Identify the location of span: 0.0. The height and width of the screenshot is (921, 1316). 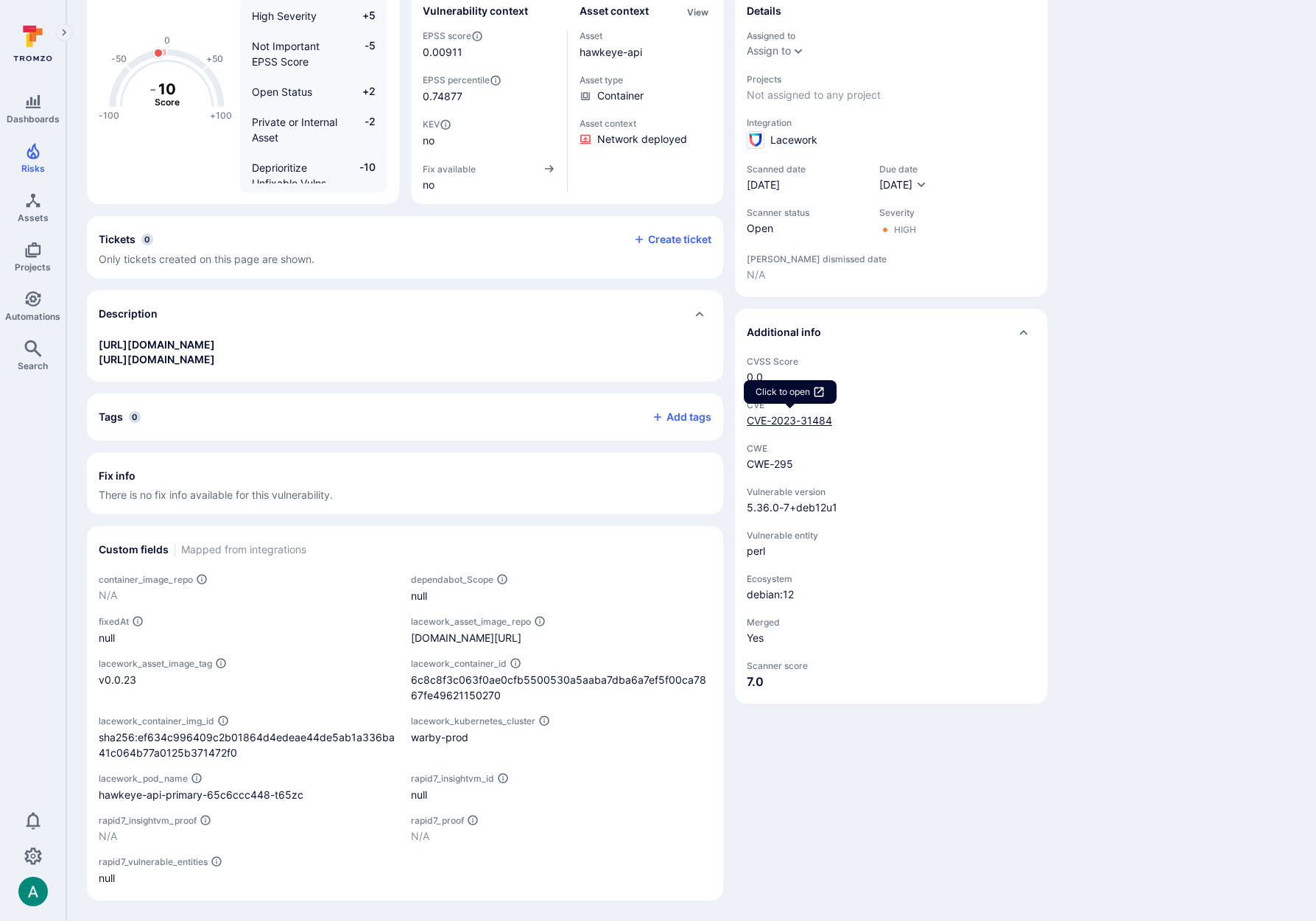
(891, 377).